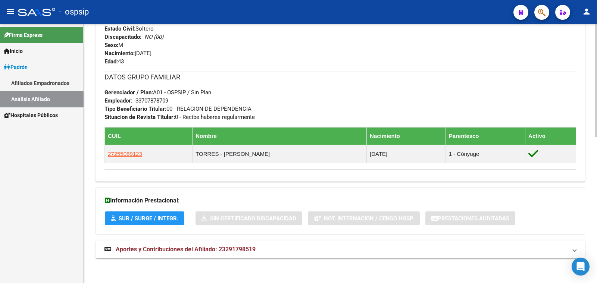  What do you see at coordinates (114, 62) in the screenshot?
I see `span: 43` at bounding box center [114, 62].